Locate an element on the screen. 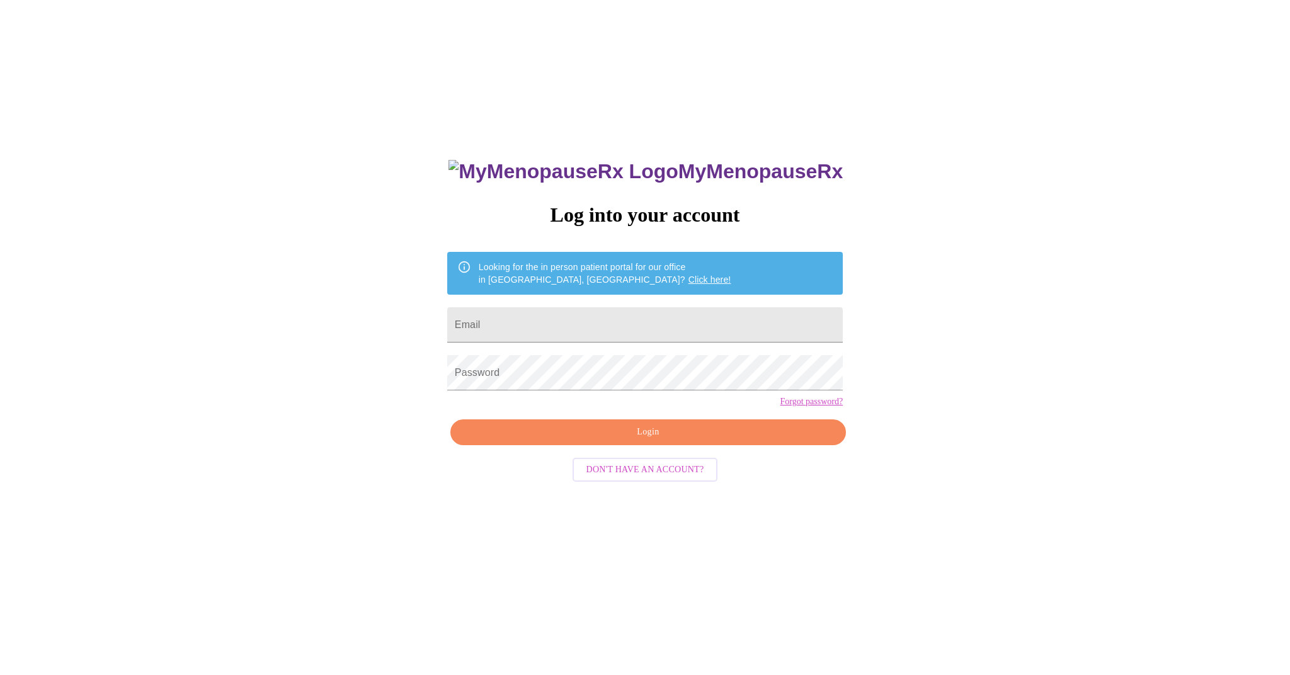  button: Don't have an account? is located at coordinates (645, 470).